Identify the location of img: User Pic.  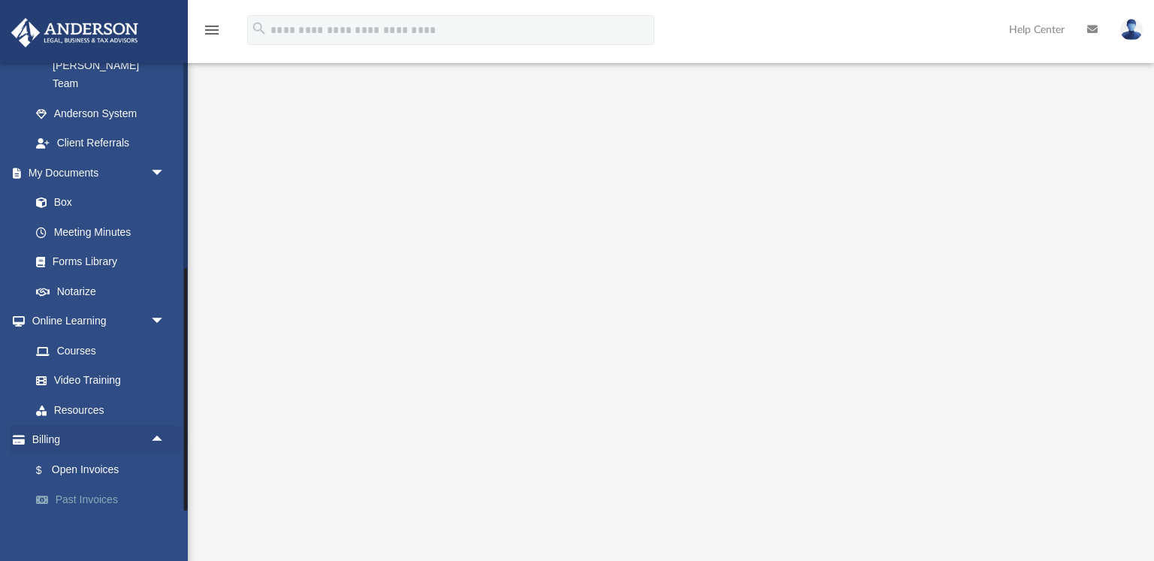
(1131, 29).